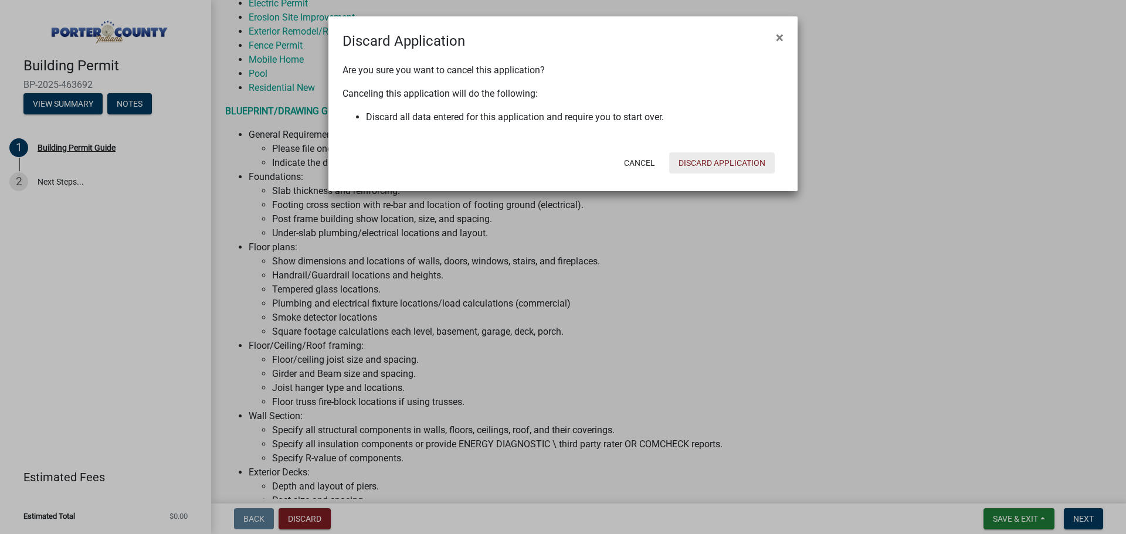  I want to click on button: Close, so click(779, 38).